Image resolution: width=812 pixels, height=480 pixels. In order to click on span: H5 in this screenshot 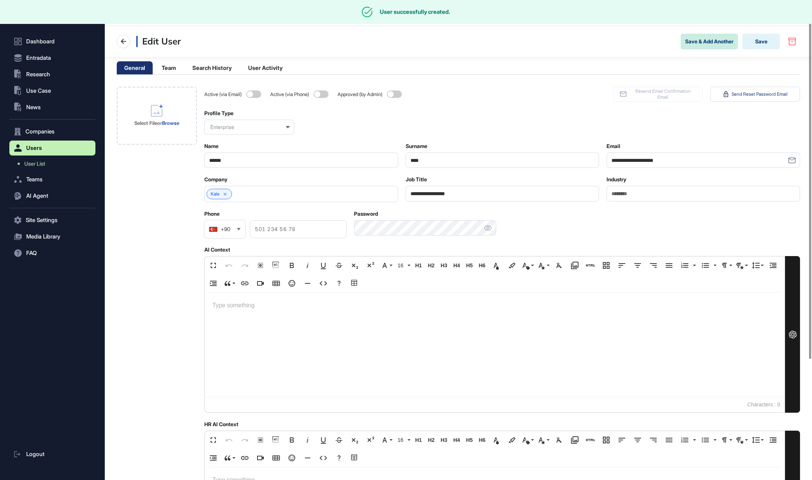, I will do `click(469, 266)`.